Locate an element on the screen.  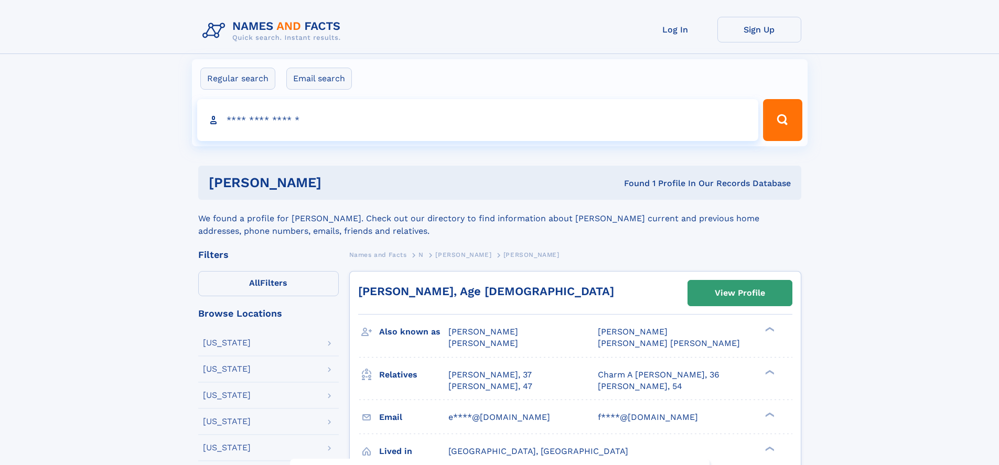
input: search input is located at coordinates (478, 120).